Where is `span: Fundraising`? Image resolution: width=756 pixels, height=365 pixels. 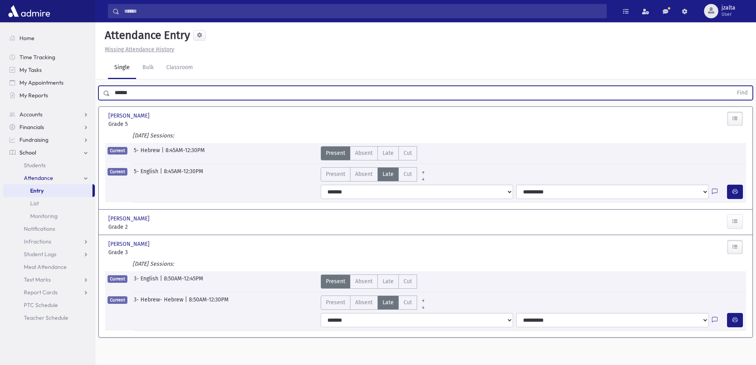 span: Fundraising is located at coordinates (34, 140).